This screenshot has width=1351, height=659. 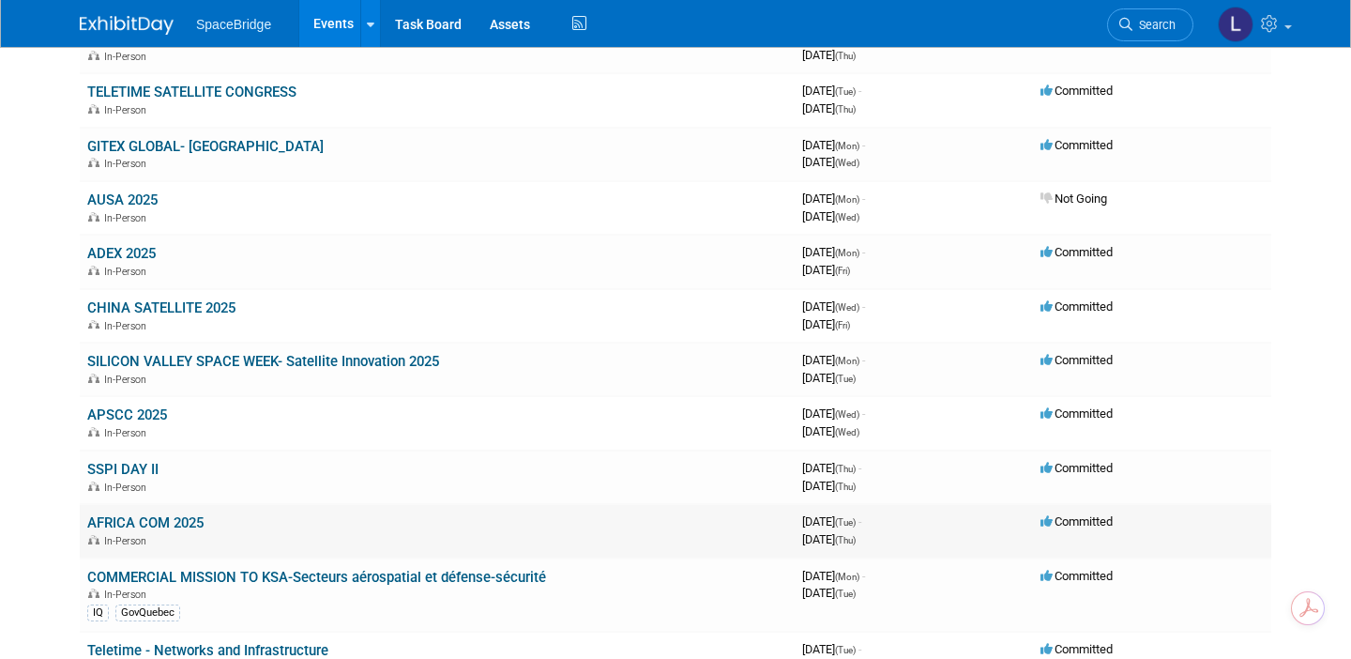 I want to click on span: Search, so click(x=1154, y=24).